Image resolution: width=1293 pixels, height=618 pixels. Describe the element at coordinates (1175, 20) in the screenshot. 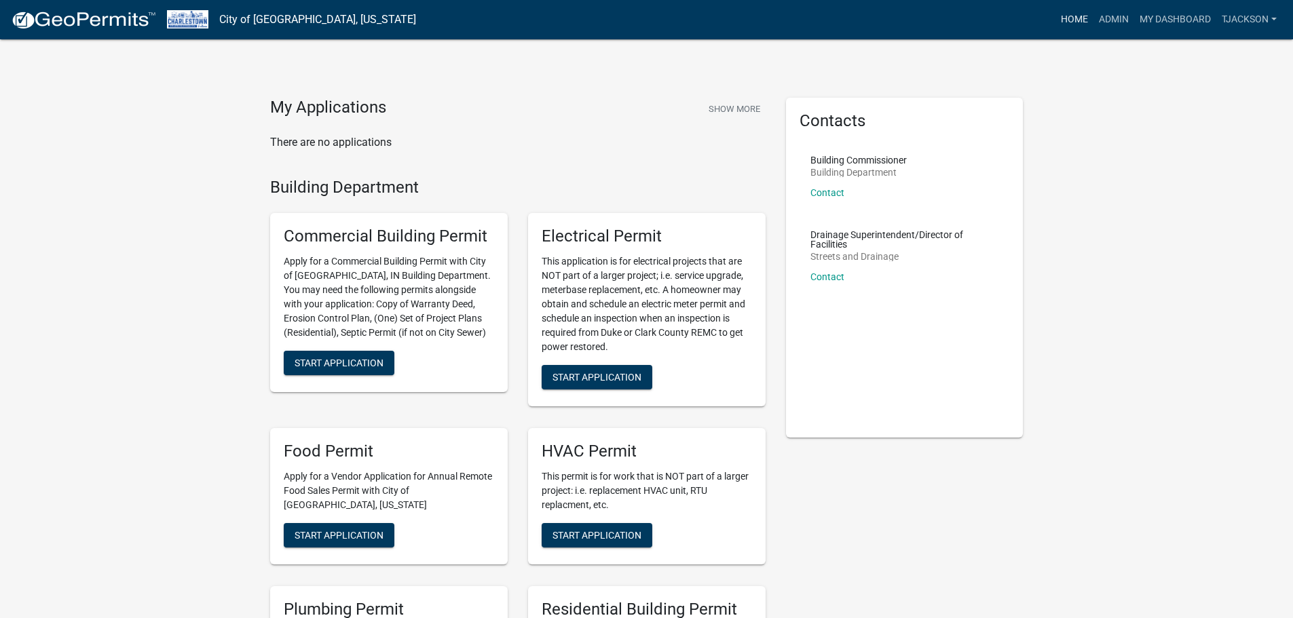

I see `a: My Dashboard` at that location.